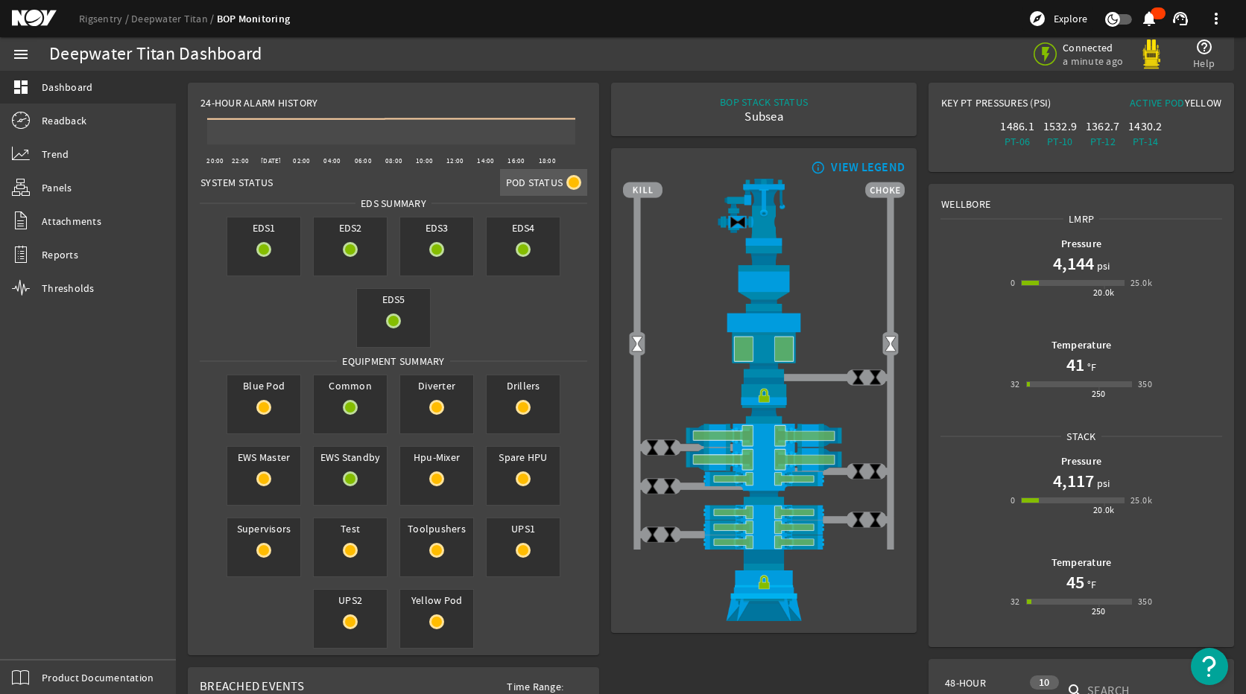  What do you see at coordinates (264, 386) in the screenshot?
I see `span: Blue Pod` at bounding box center [264, 386].